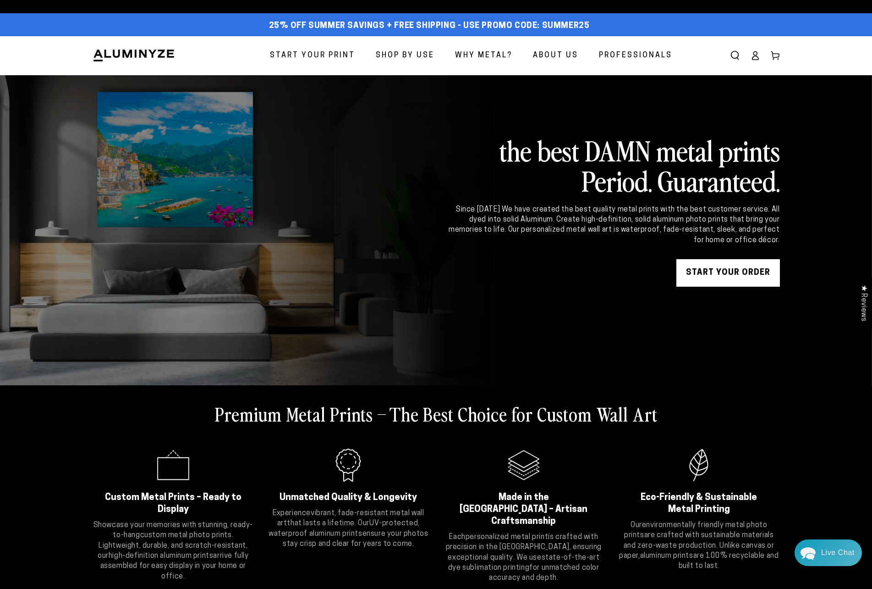 The width and height of the screenshot is (872, 589). Describe the element at coordinates (430, 26) in the screenshot. I see `span: 25% off Summer Savings + Free Shipping - Use Promo Code: SUMMER25` at that location.